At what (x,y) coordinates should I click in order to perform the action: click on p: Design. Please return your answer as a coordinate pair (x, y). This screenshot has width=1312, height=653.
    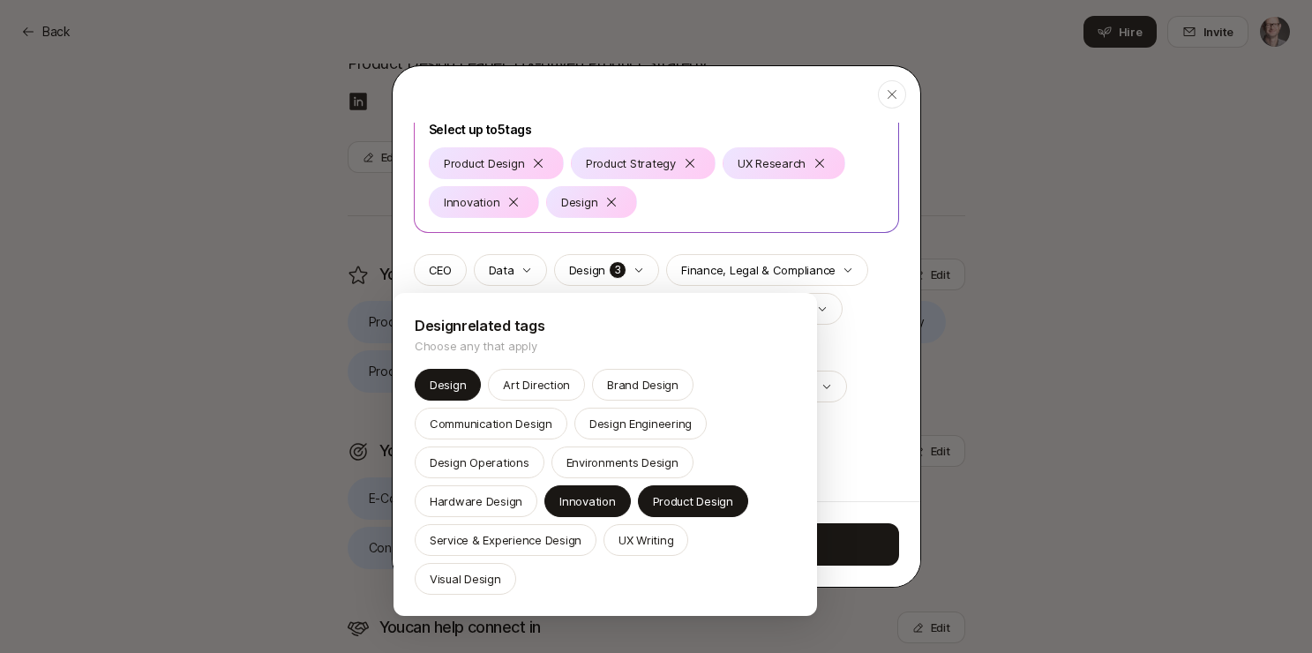
    Looking at the image, I should click on (447, 385).